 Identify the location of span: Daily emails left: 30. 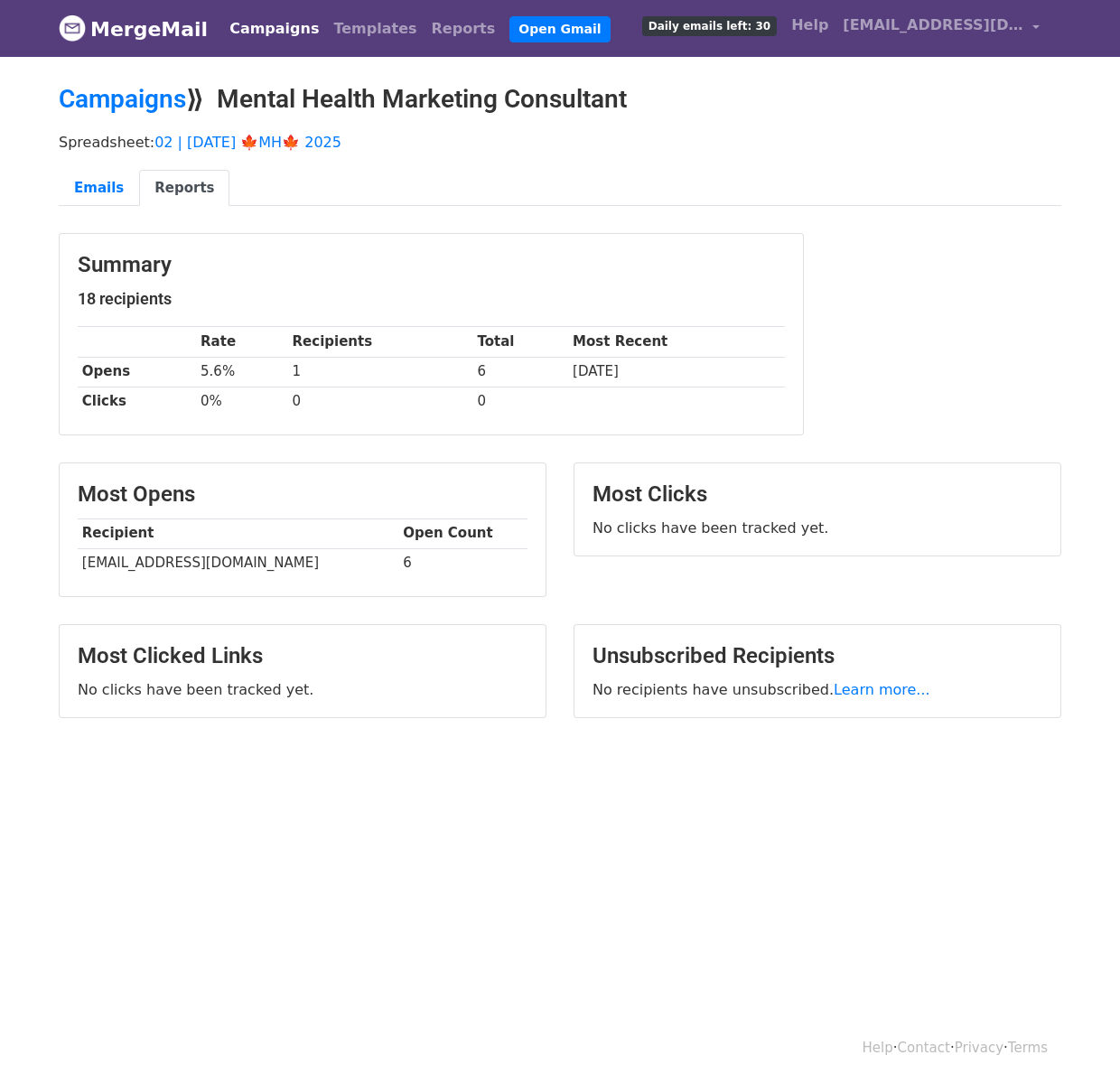
(710, 26).